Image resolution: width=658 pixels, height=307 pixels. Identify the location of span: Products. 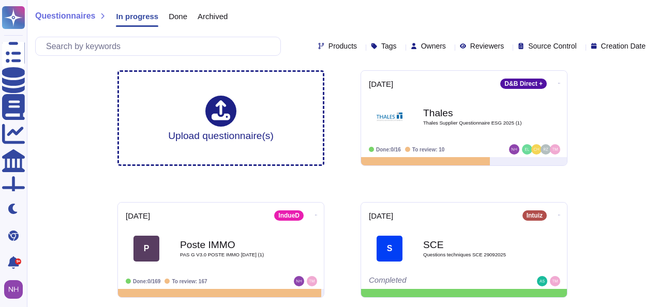
(342, 46).